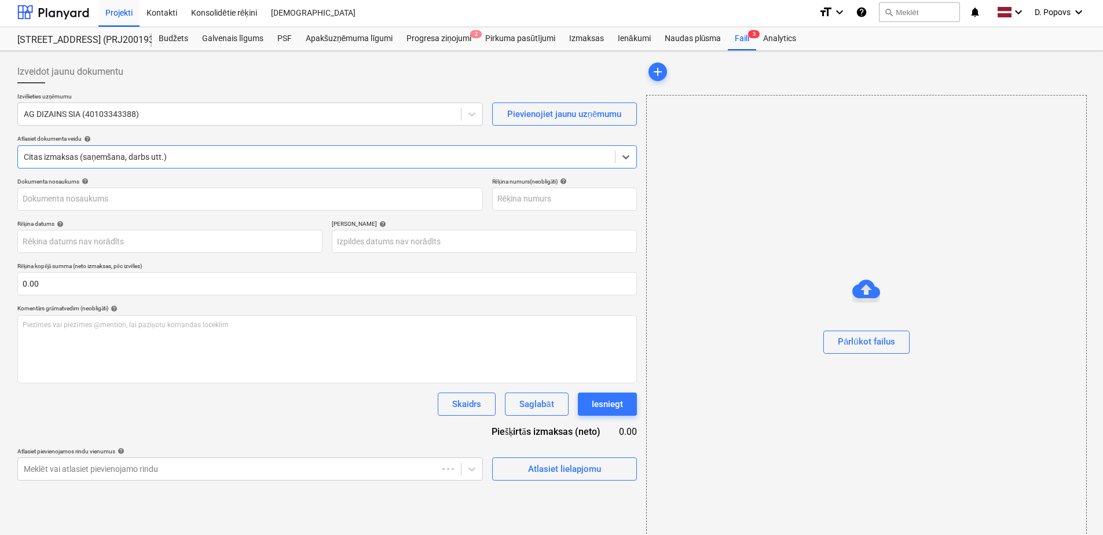  Describe the element at coordinates (565, 114) in the screenshot. I see `button: Pievienojiet jaunu uzņēmumu` at that location.